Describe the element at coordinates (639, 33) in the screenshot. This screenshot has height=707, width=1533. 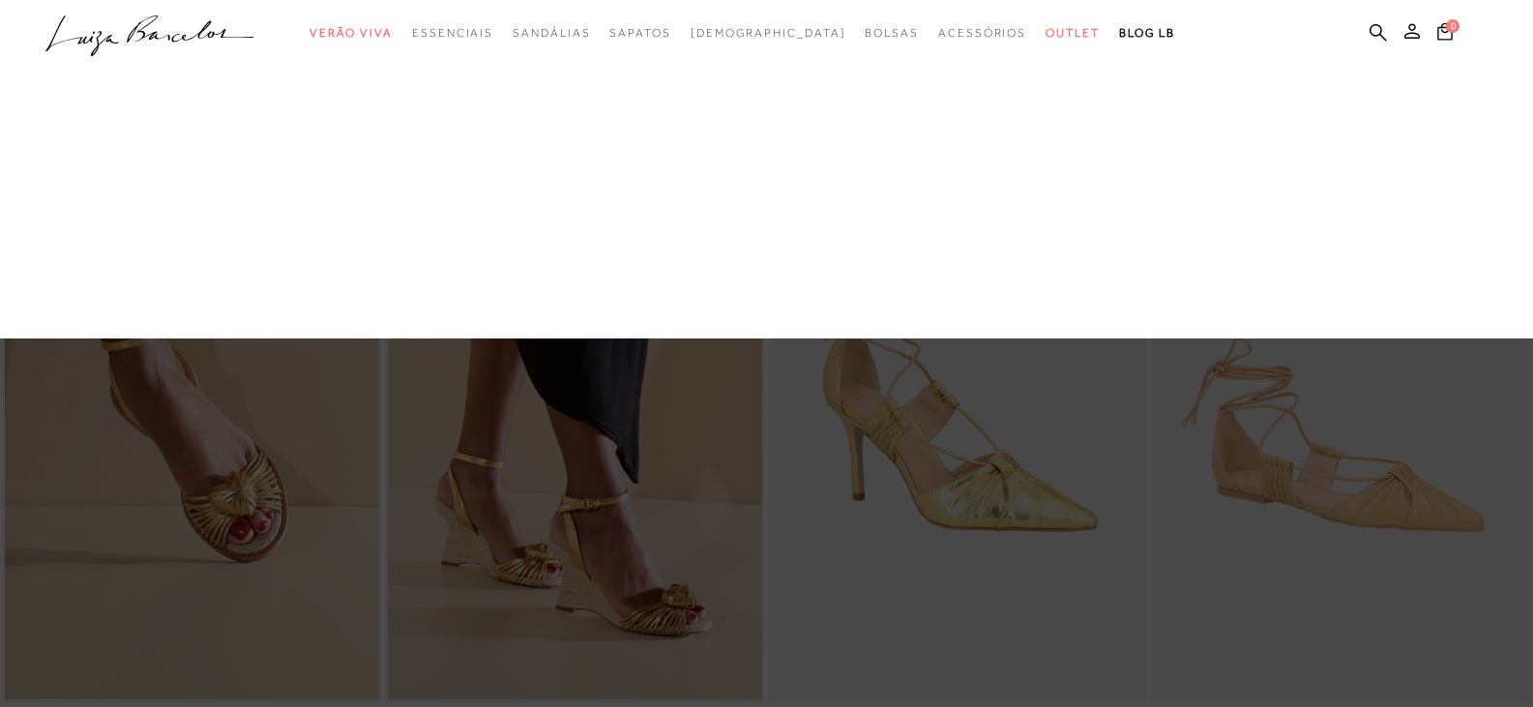
I see `span: Sapatos` at that location.